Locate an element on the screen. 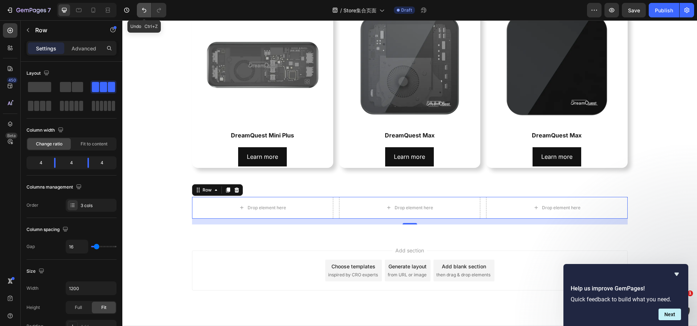  span: then drag & drop elements is located at coordinates (341, 255).